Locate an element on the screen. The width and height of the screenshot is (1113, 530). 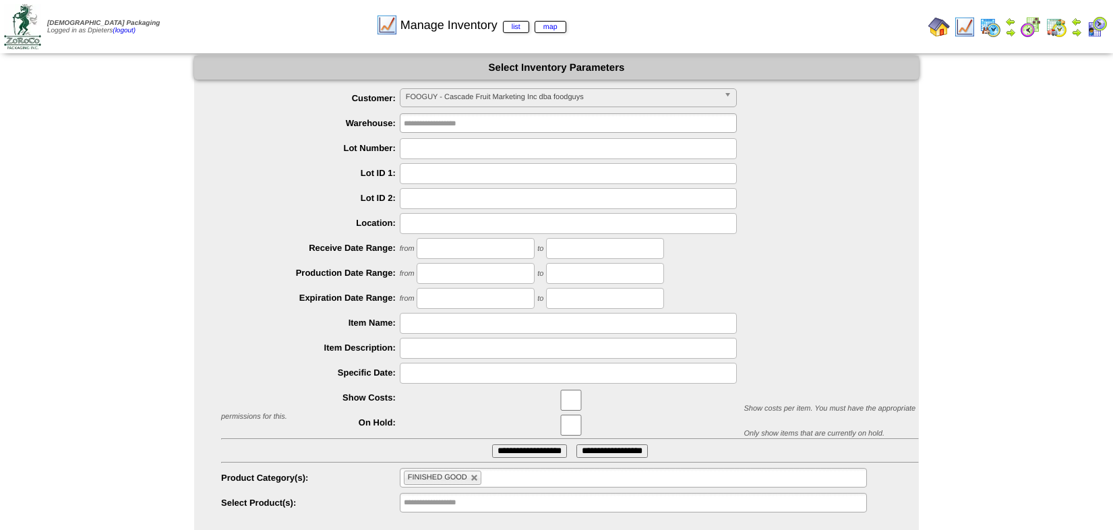
span: Logged in as Dpieters is located at coordinates (103, 27).